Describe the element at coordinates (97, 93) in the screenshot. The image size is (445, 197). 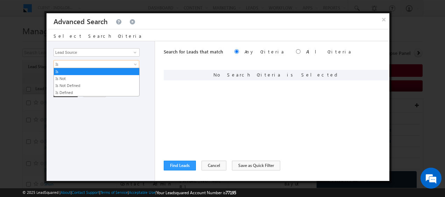
I see `a: Is Defined` at that location.